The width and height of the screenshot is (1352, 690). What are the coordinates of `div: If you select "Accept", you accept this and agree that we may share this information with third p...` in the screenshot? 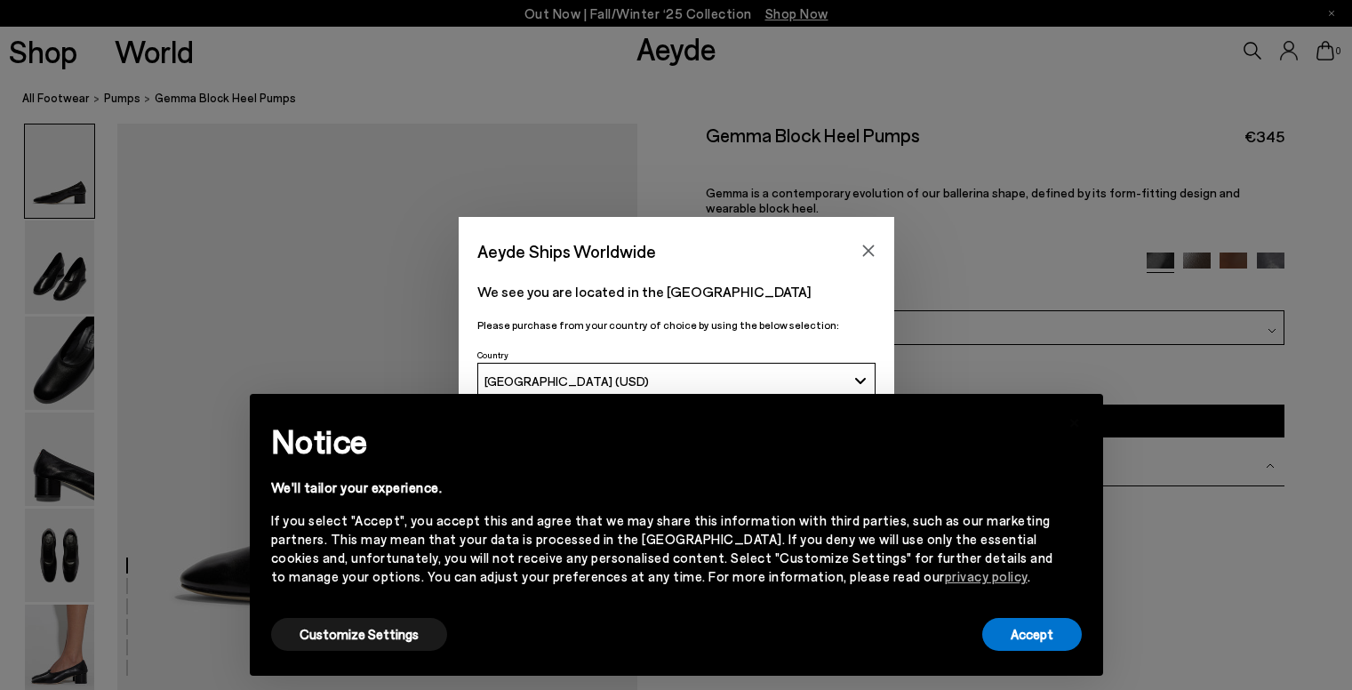 It's located at (662, 549).